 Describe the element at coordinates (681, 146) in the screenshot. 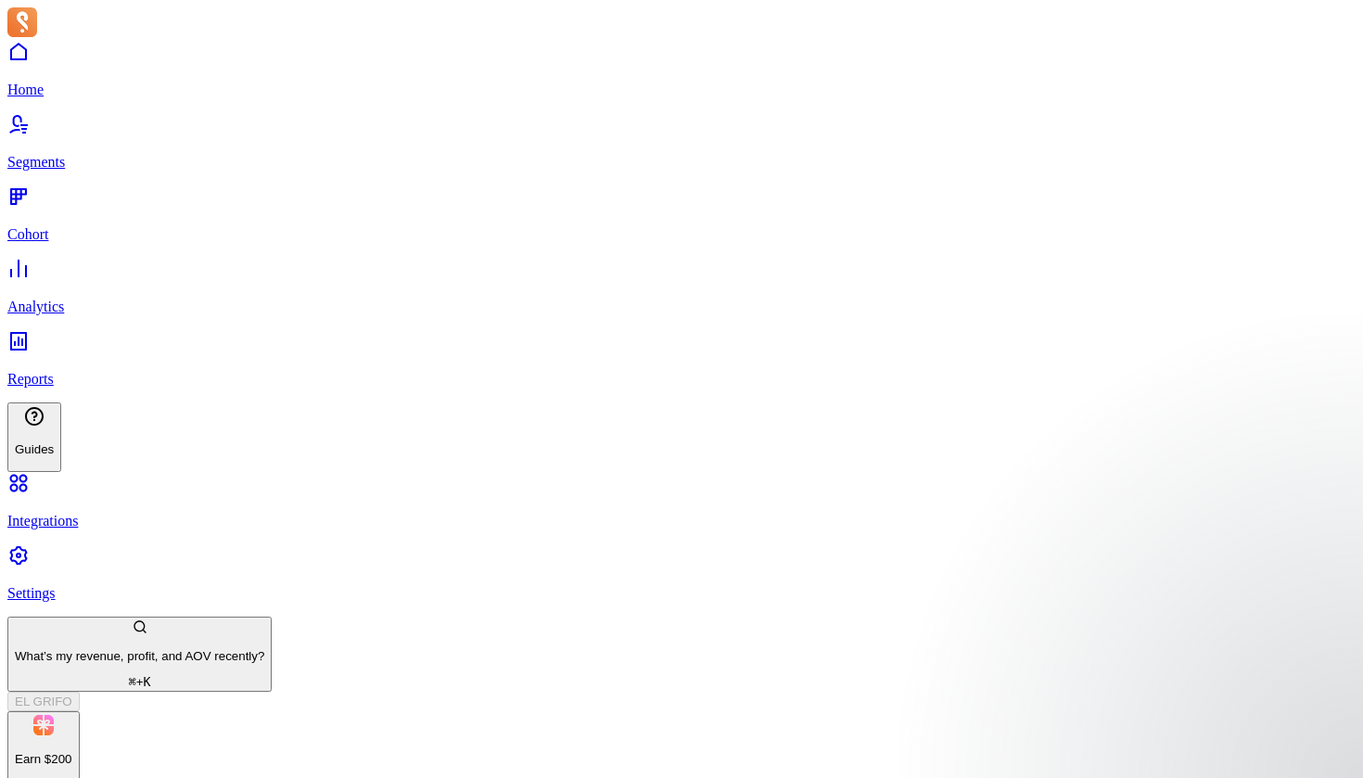

I see `a: Segments` at that location.